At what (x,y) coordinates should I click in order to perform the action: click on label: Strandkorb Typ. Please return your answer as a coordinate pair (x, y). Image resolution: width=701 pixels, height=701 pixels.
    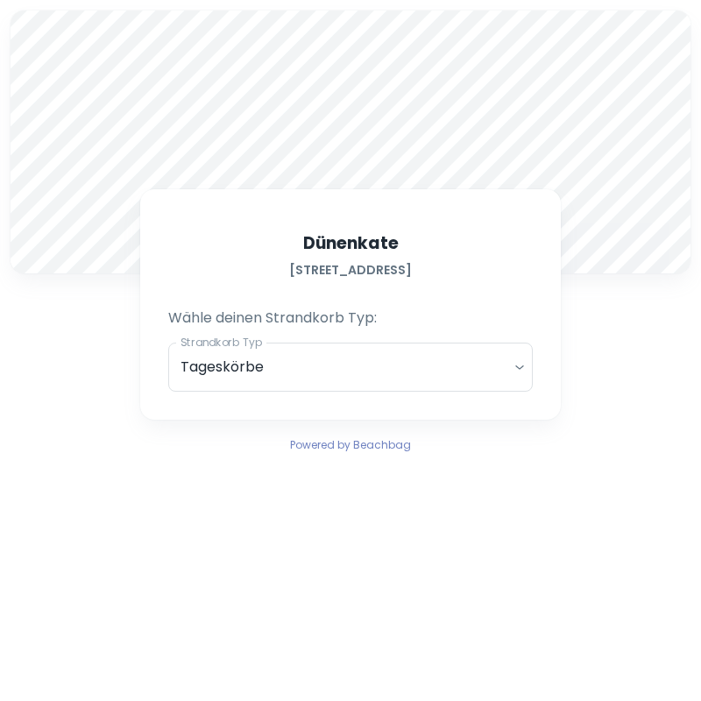
    Looking at the image, I should click on (221, 342).